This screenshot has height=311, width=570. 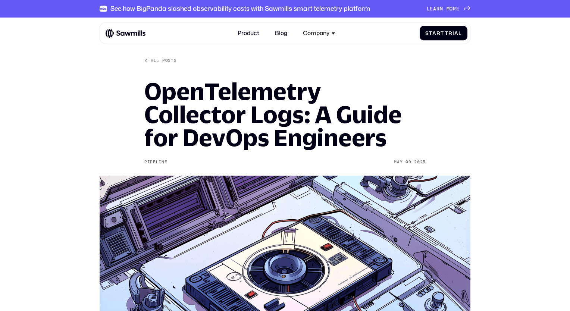 I want to click on span: T, so click(x=447, y=33).